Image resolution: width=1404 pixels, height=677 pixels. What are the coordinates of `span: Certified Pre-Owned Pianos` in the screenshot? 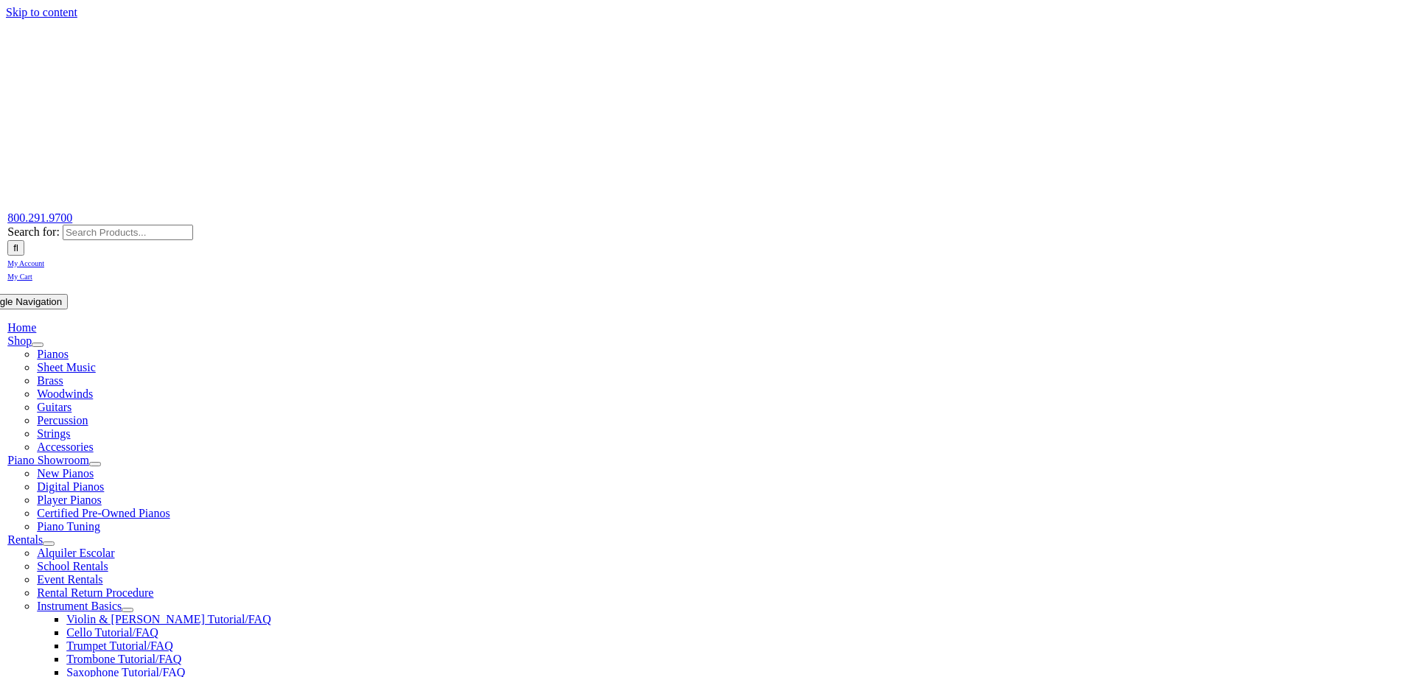 It's located at (103, 513).